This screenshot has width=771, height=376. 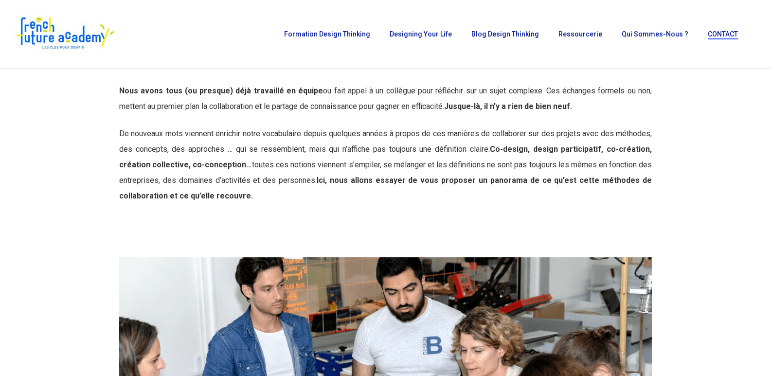 I want to click on span: De nouveaux mots viennent enrichir notre vocabulaire depuis quelques années à propos de ces maniè..., so click(x=385, y=164).